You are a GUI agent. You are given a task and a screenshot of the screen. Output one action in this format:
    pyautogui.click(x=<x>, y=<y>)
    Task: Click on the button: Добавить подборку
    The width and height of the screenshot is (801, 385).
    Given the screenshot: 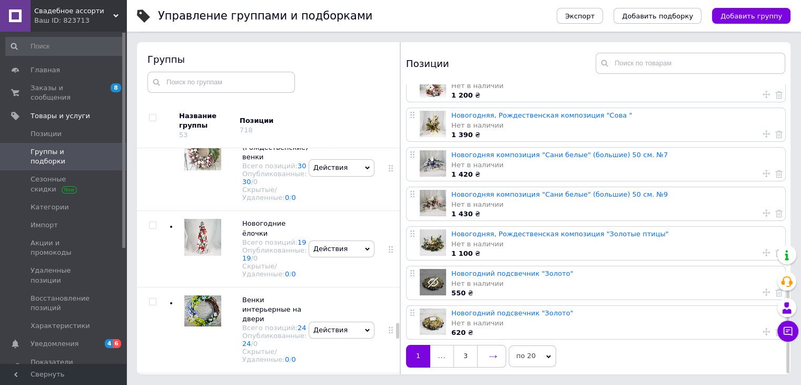 What is the action you would take?
    pyautogui.click(x=658, y=16)
    